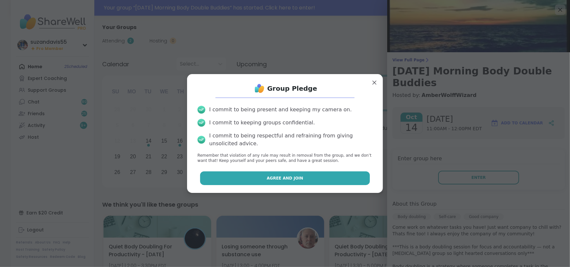 This screenshot has width=570, height=267. Describe the element at coordinates (285, 178) in the screenshot. I see `button: Agree and Join` at that location.